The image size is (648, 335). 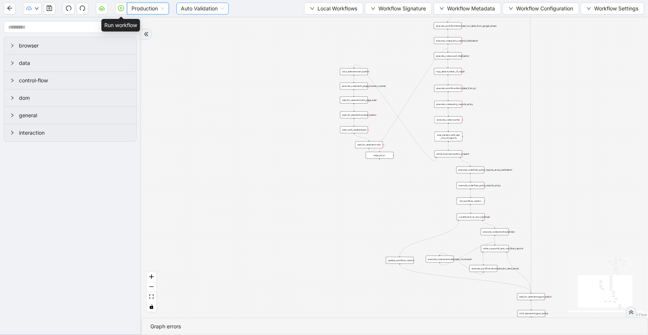 I want to click on div: loop_data:number_of_result, so click(x=448, y=71).